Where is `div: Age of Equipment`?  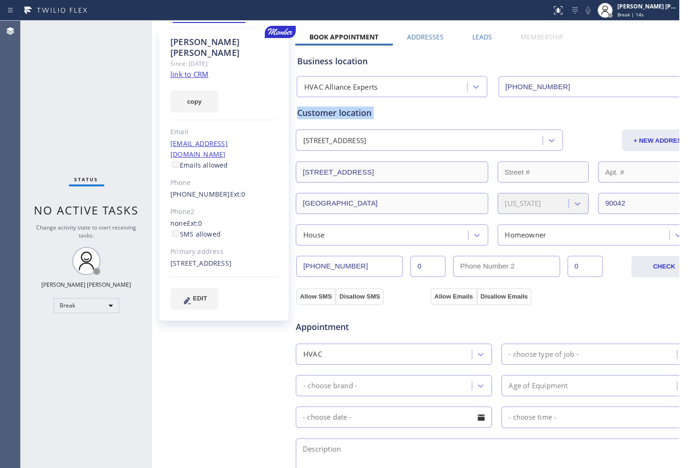 div: Age of Equipment is located at coordinates (539, 386).